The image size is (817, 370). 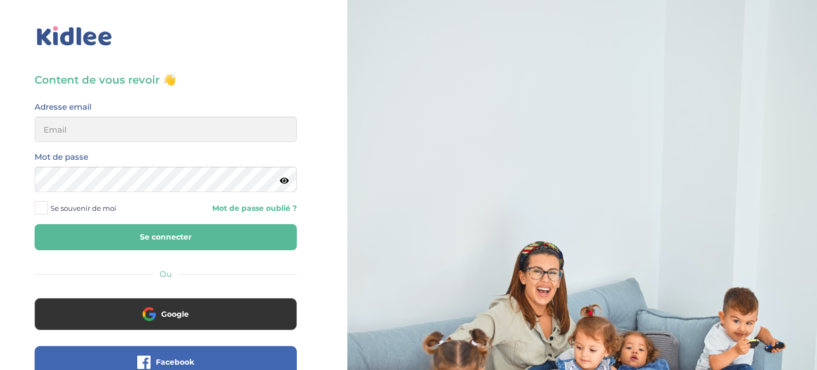 What do you see at coordinates (235, 208) in the screenshot?
I see `a: Mot de passe oublié ?` at bounding box center [235, 208].